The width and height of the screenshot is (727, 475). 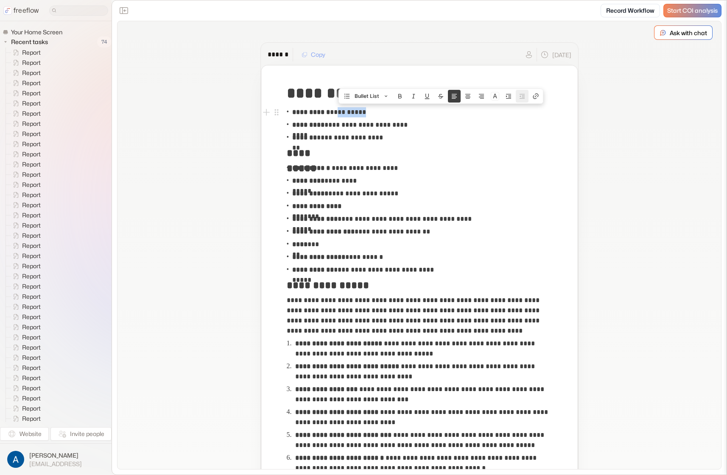 What do you see at coordinates (454, 96) in the screenshot?
I see `button: Align text left` at bounding box center [454, 96].